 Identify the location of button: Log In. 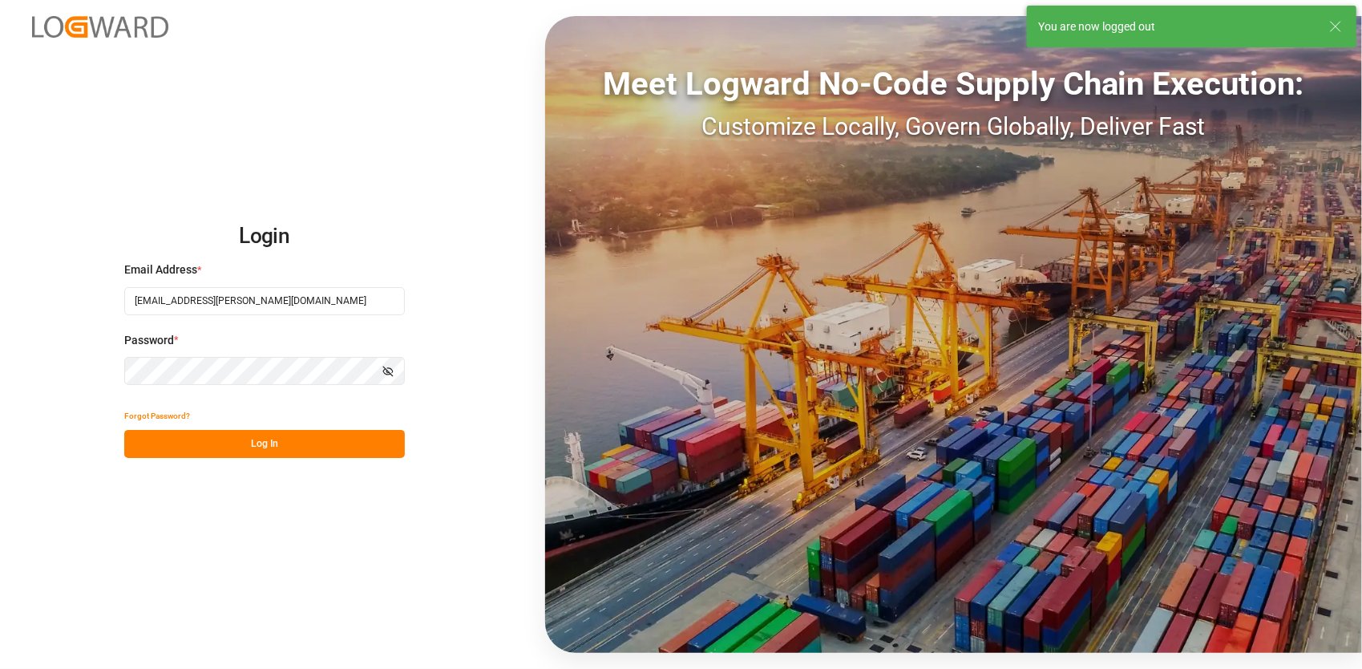
(265, 443).